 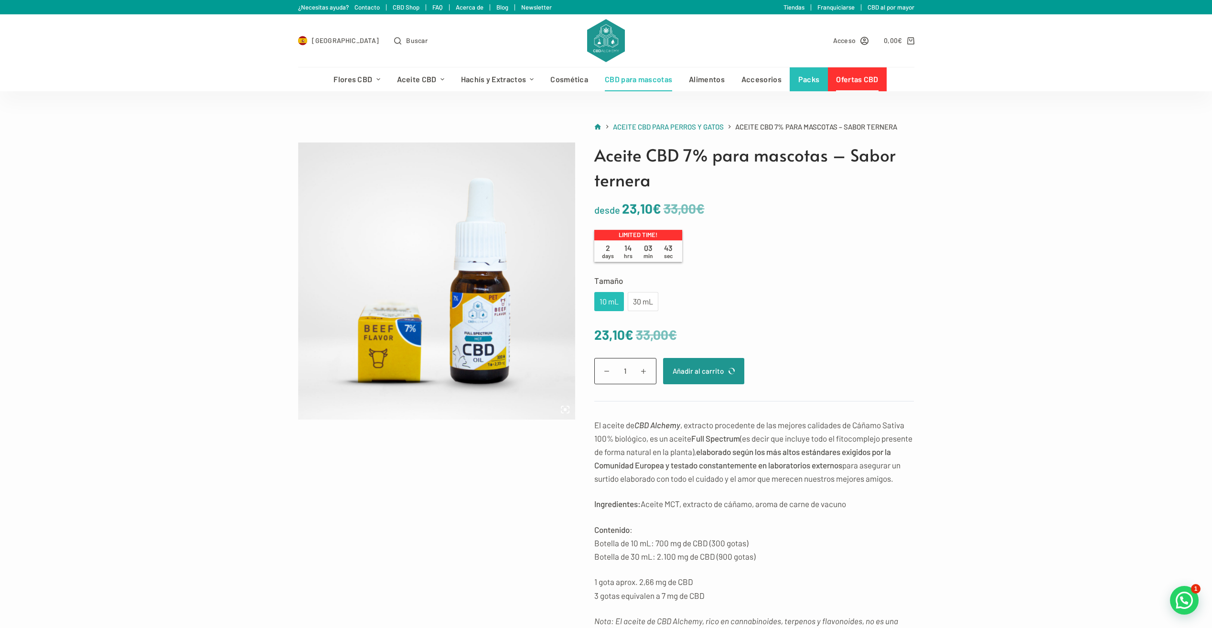 What do you see at coordinates (851, 40) in the screenshot?
I see `a: Acceso` at bounding box center [851, 40].